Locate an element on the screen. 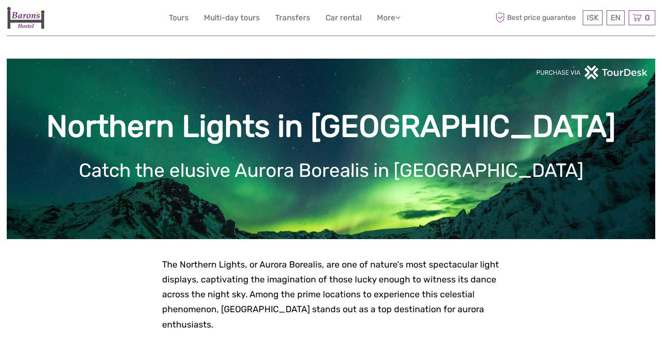  span: ISK is located at coordinates (593, 18).